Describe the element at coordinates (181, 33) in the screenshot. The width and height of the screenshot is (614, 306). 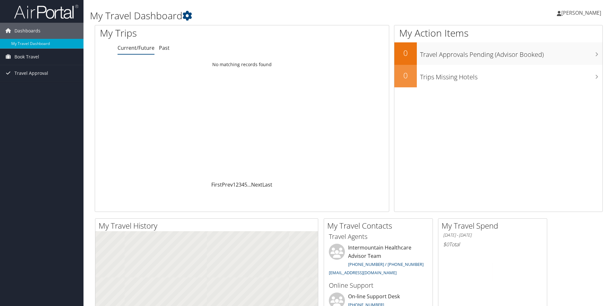
I see `h1: My Trips` at that location.